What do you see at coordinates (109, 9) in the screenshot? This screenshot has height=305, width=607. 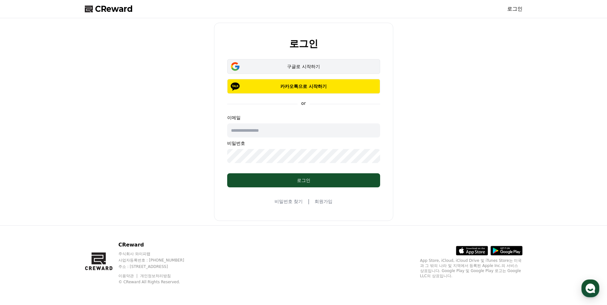 I see `a: CReward` at bounding box center [109, 9].